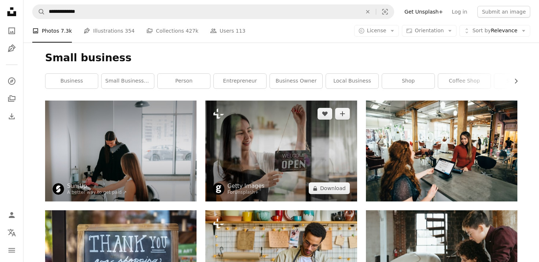 The width and height of the screenshot is (539, 262). Describe the element at coordinates (228, 31) in the screenshot. I see `a: Users 113` at that location.